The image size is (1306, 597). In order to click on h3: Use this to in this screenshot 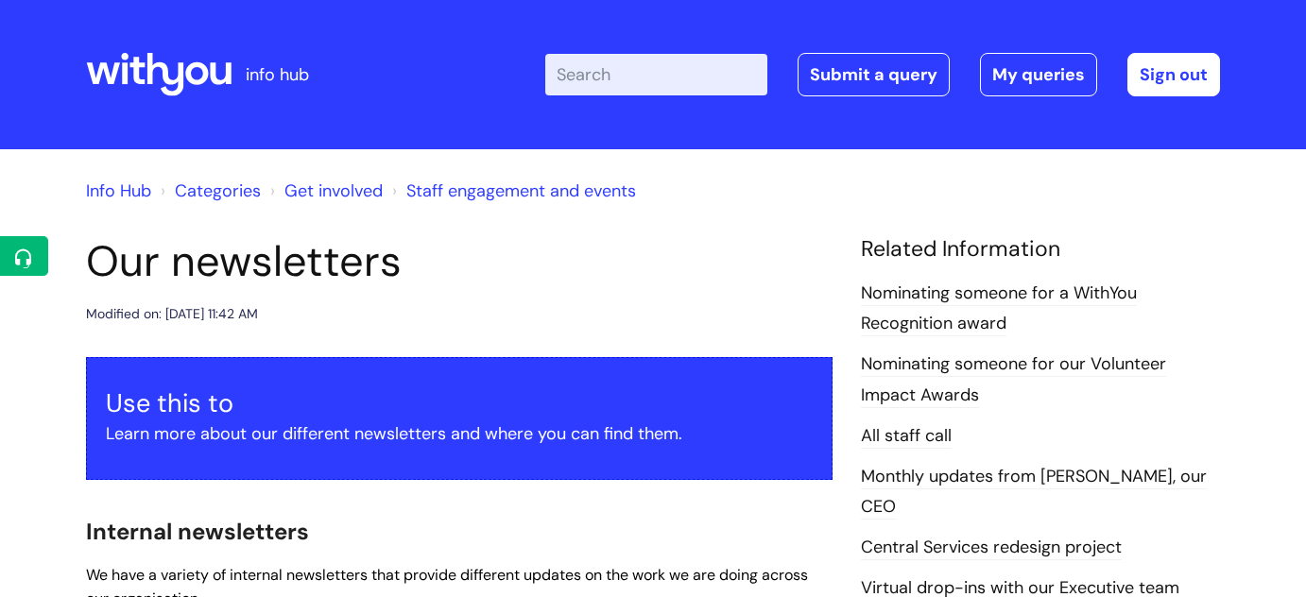, I will do `click(459, 403)`.